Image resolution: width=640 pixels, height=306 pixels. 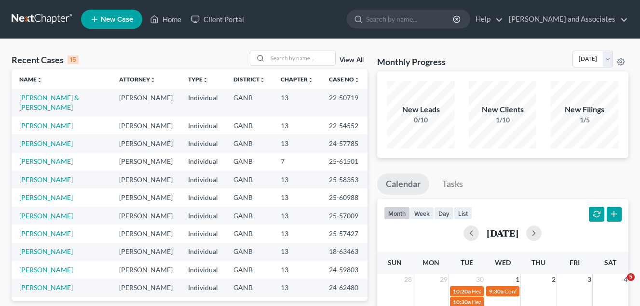 What do you see at coordinates (575, 262) in the screenshot?
I see `span: Fri` at bounding box center [575, 262].